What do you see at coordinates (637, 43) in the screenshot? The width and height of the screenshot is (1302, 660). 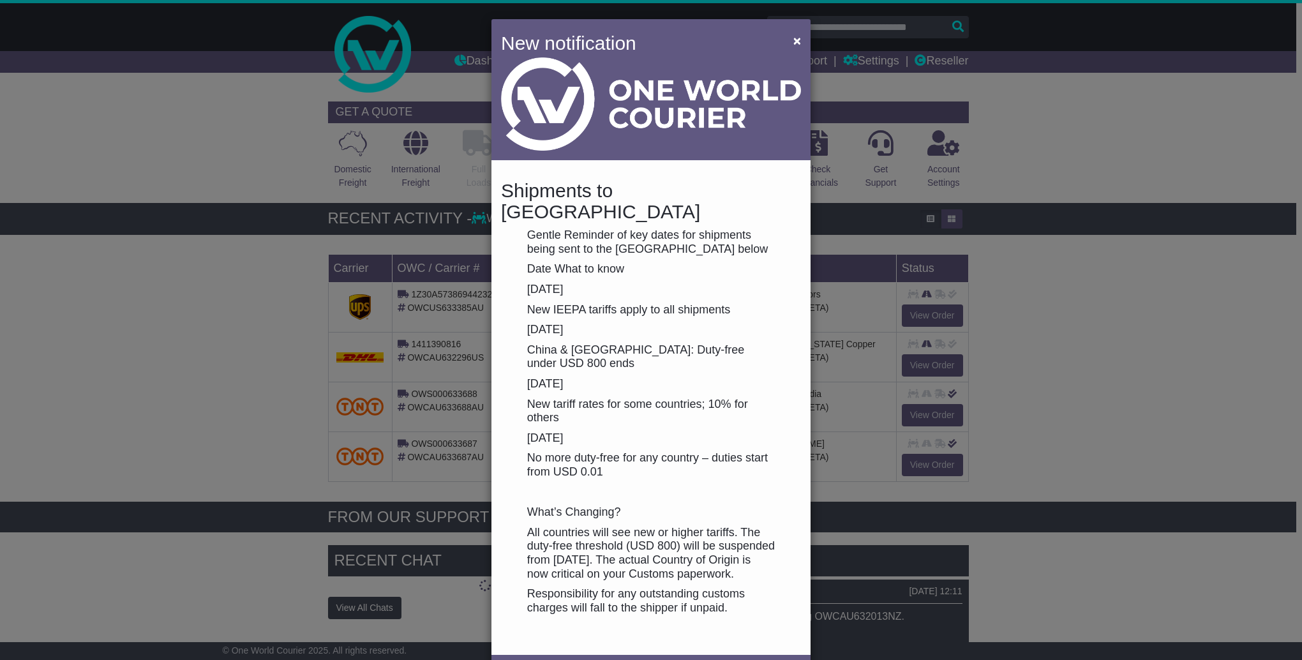 I see `h4: New notification` at bounding box center [637, 43].